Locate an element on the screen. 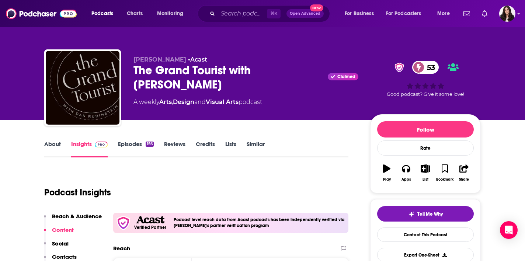 The image size is (525, 261). h5: Verified Partner is located at coordinates (150, 227).